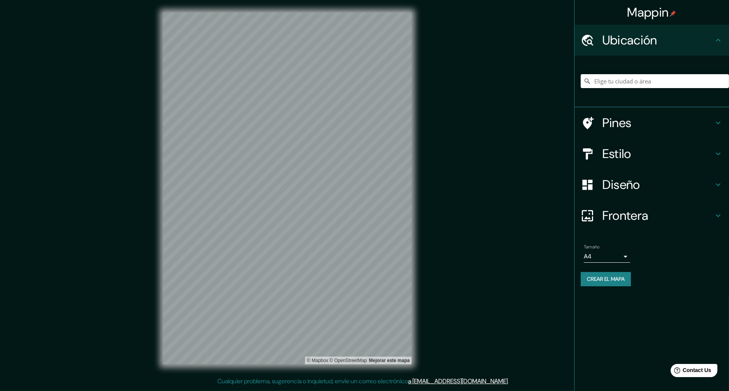  Describe the element at coordinates (652, 215) in the screenshot. I see `div: Frontera` at that location.